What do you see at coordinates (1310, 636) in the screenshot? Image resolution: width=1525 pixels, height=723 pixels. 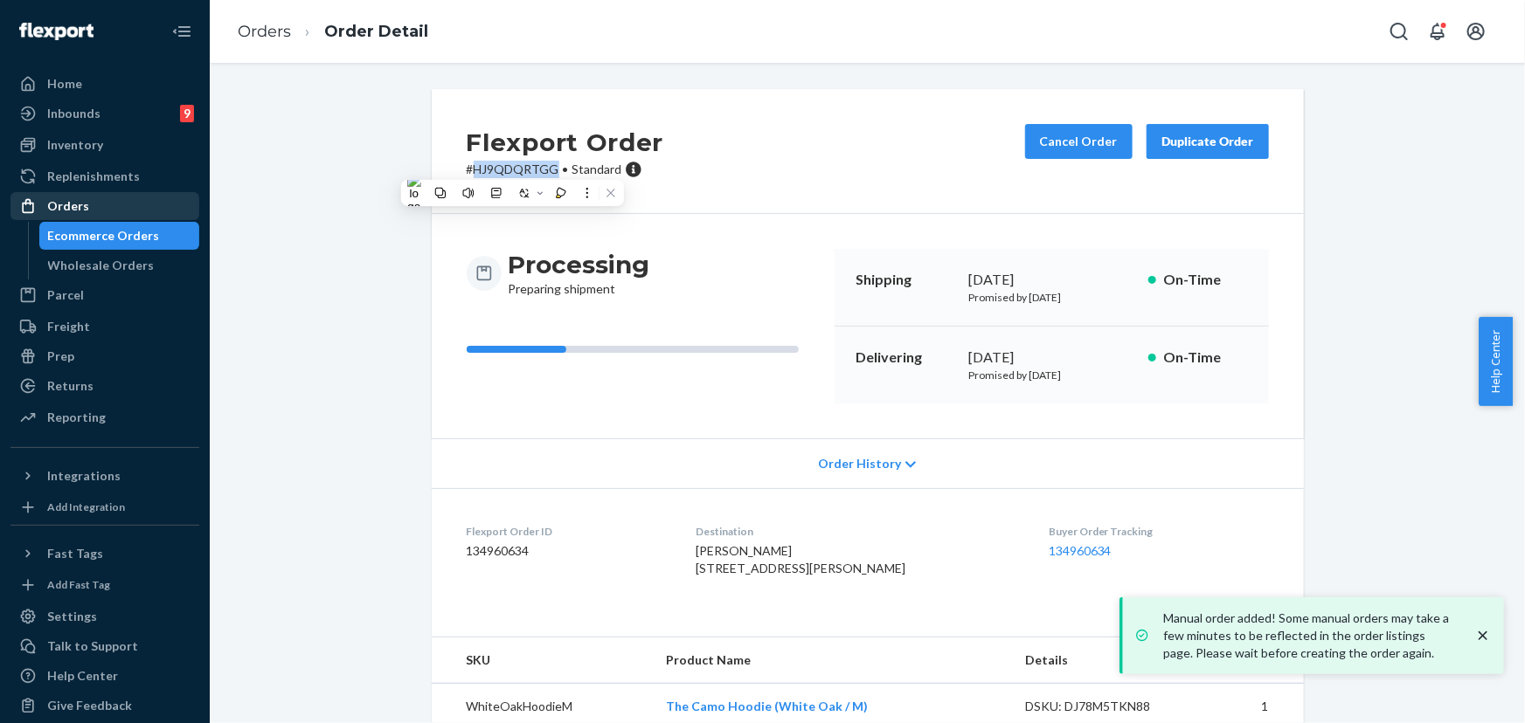 I see `p: Manual order added! Some manual orders may take a few minutes to be reflected in the order listin...` at bounding box center [1310, 636].